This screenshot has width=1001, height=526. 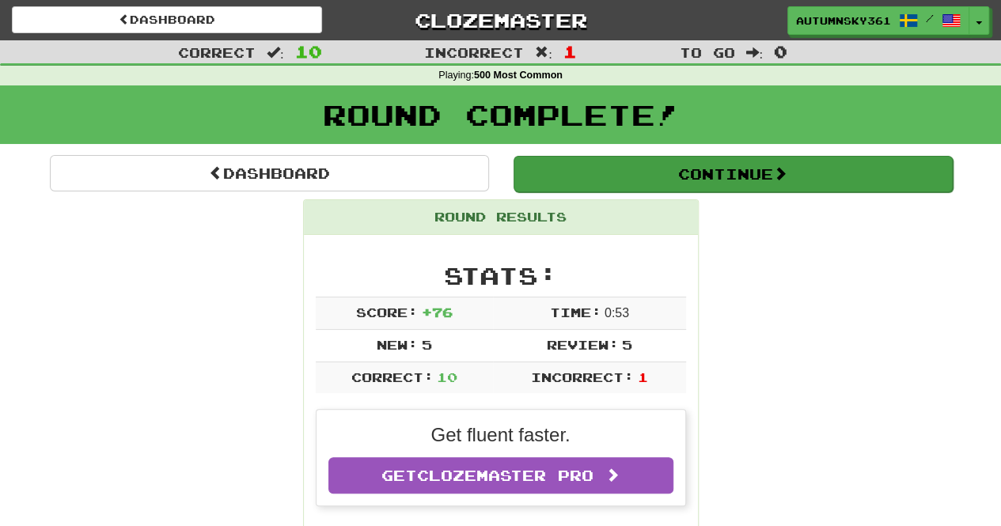 I want to click on strong: 500 Most Common, so click(x=518, y=75).